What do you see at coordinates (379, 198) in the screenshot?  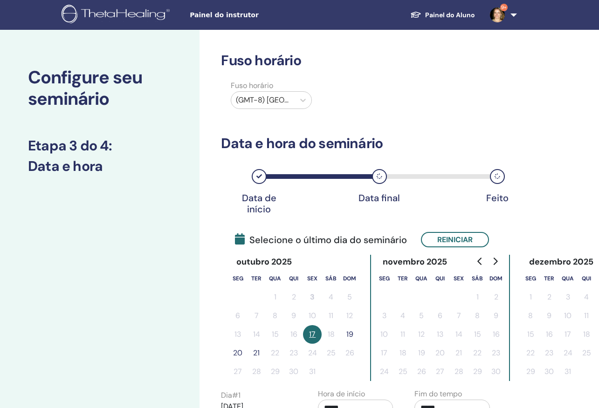 I see `div: Data final` at bounding box center [379, 198].